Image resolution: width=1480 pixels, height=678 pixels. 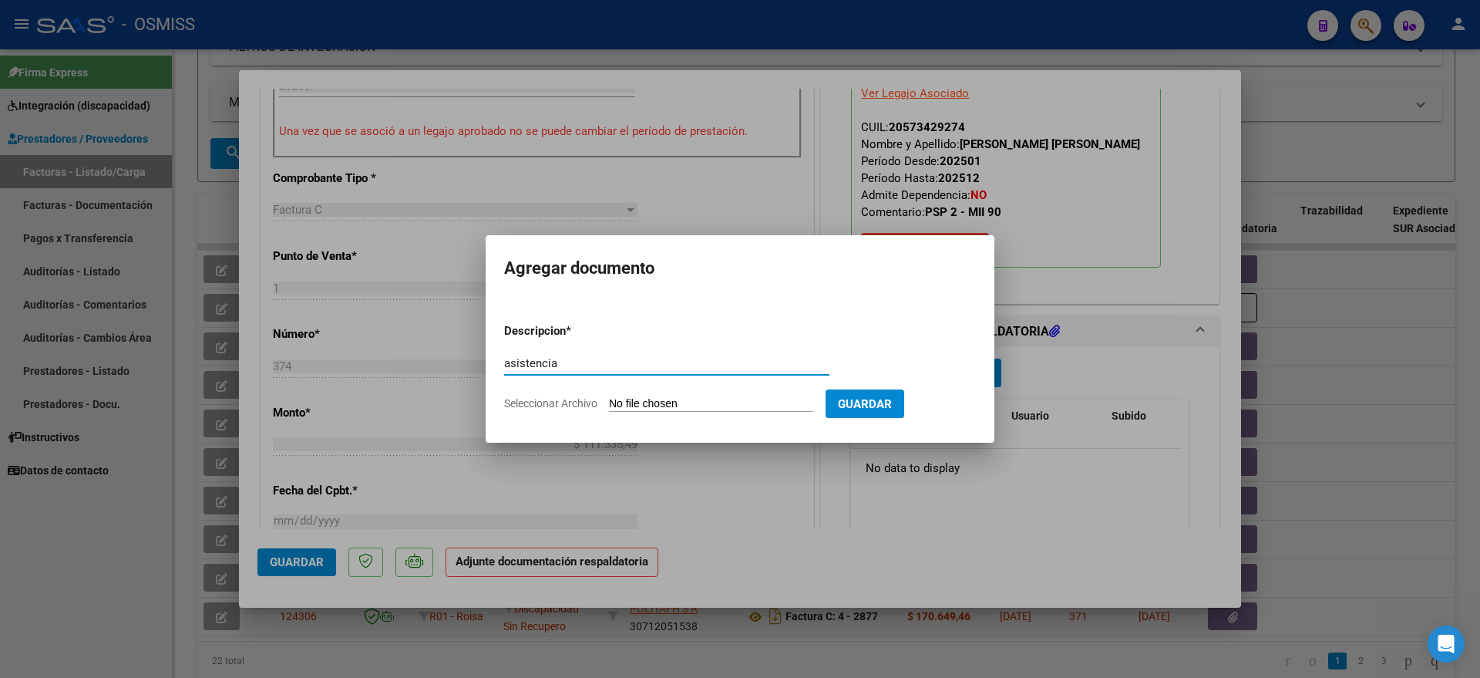 I want to click on p: Descripcion, so click(x=575, y=331).